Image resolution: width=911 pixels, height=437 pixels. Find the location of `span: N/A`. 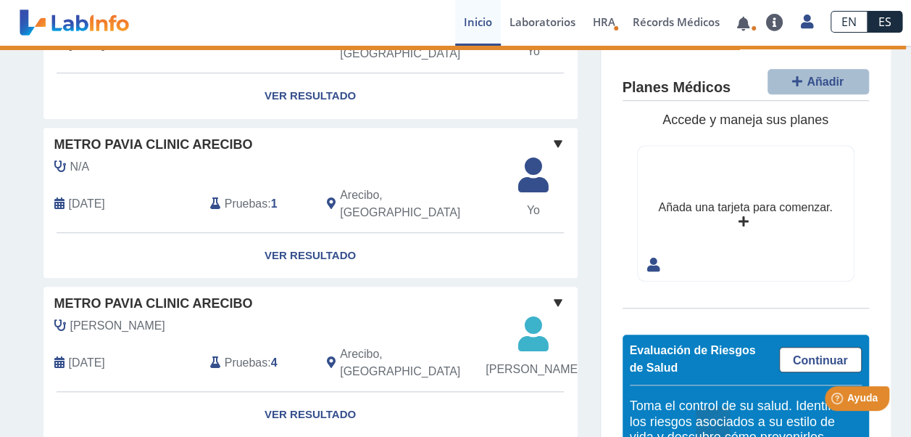

span: N/A is located at coordinates (80, 167).